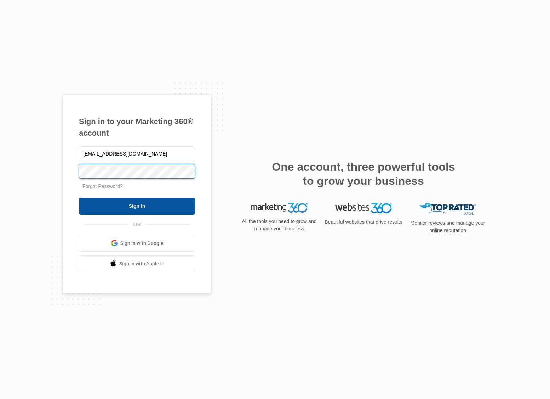 This screenshot has height=399, width=550. I want to click on span: OR, so click(137, 225).